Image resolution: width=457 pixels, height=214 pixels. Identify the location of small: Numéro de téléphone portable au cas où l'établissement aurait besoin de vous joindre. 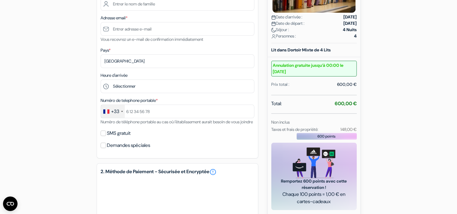
(177, 122).